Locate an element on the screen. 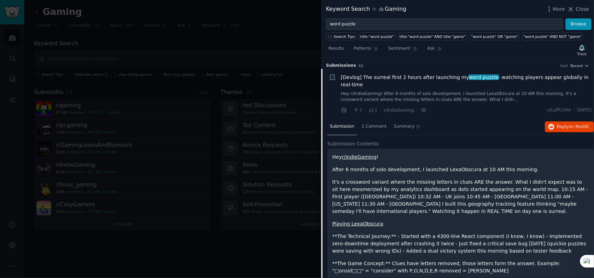 The width and height of the screenshot is (594, 278). button: Recent is located at coordinates (580, 66).